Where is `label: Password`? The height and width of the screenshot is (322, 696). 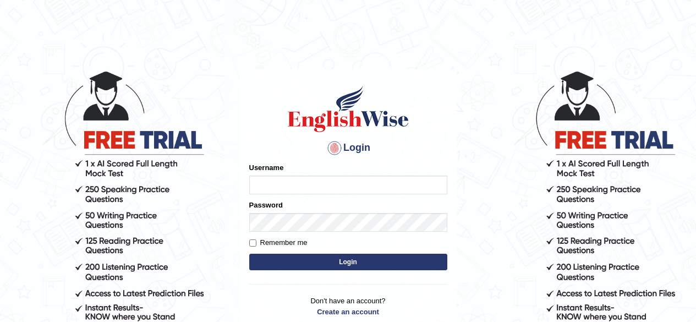 label: Password is located at coordinates (266, 205).